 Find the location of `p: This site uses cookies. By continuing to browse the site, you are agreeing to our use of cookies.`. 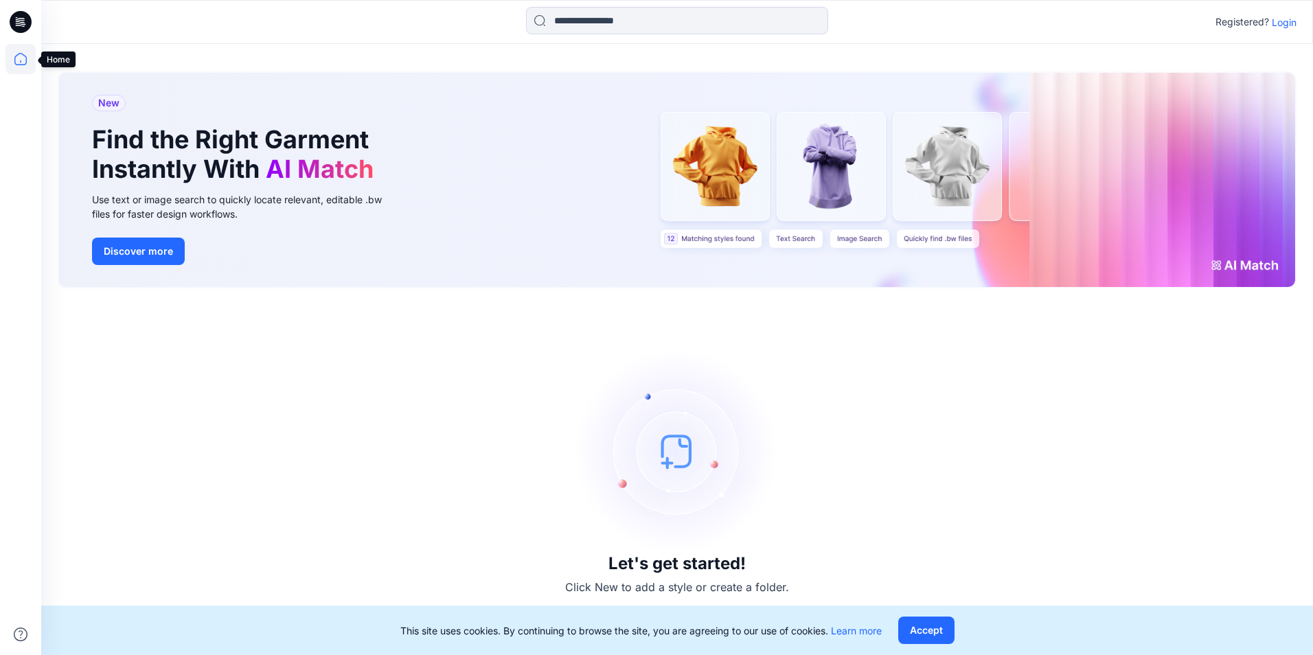

p: This site uses cookies. By continuing to browse the site, you are agreeing to our use of cookies. is located at coordinates (641, 630).